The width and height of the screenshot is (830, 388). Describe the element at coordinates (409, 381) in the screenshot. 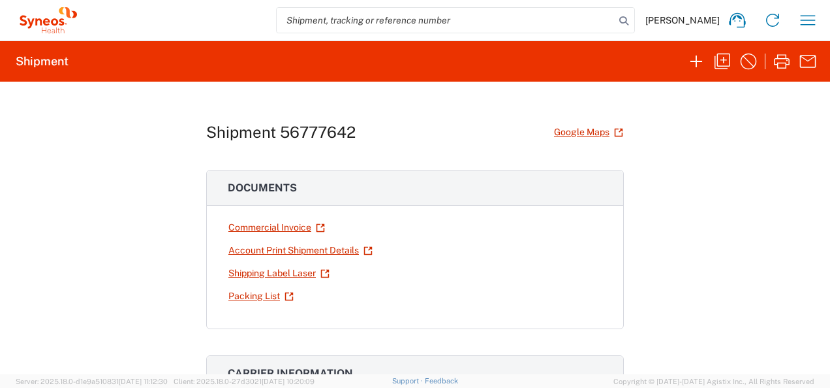

I see `a: Support` at that location.